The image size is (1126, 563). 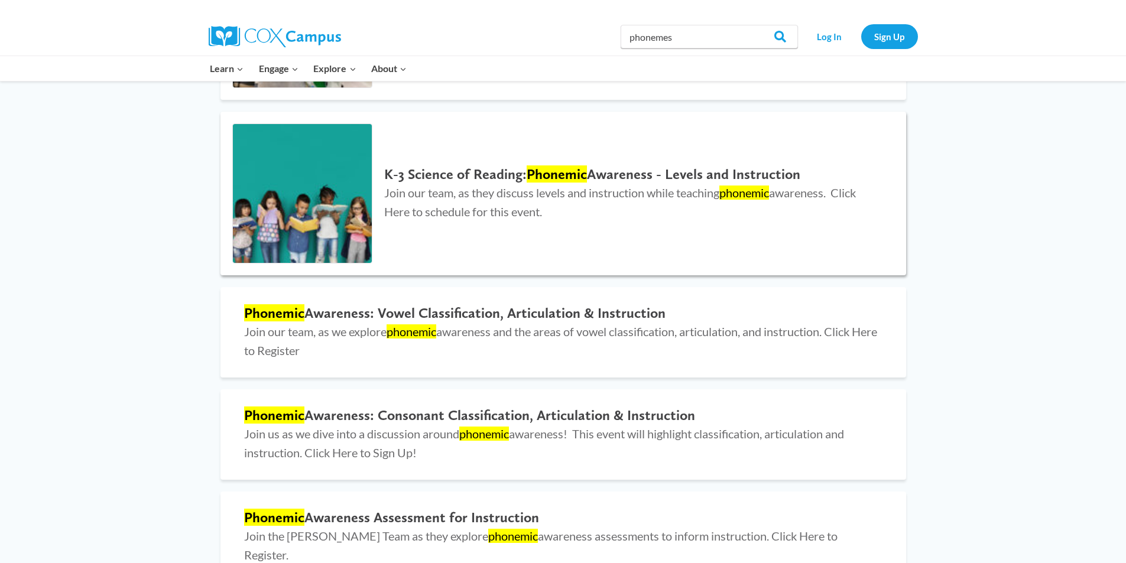 What do you see at coordinates (563, 194) in the screenshot?
I see `a: K-3 Science of Reading: Phonemic Awareness - Levels and Instruction K-3 Science of Reading:Phonem...` at bounding box center [563, 194].